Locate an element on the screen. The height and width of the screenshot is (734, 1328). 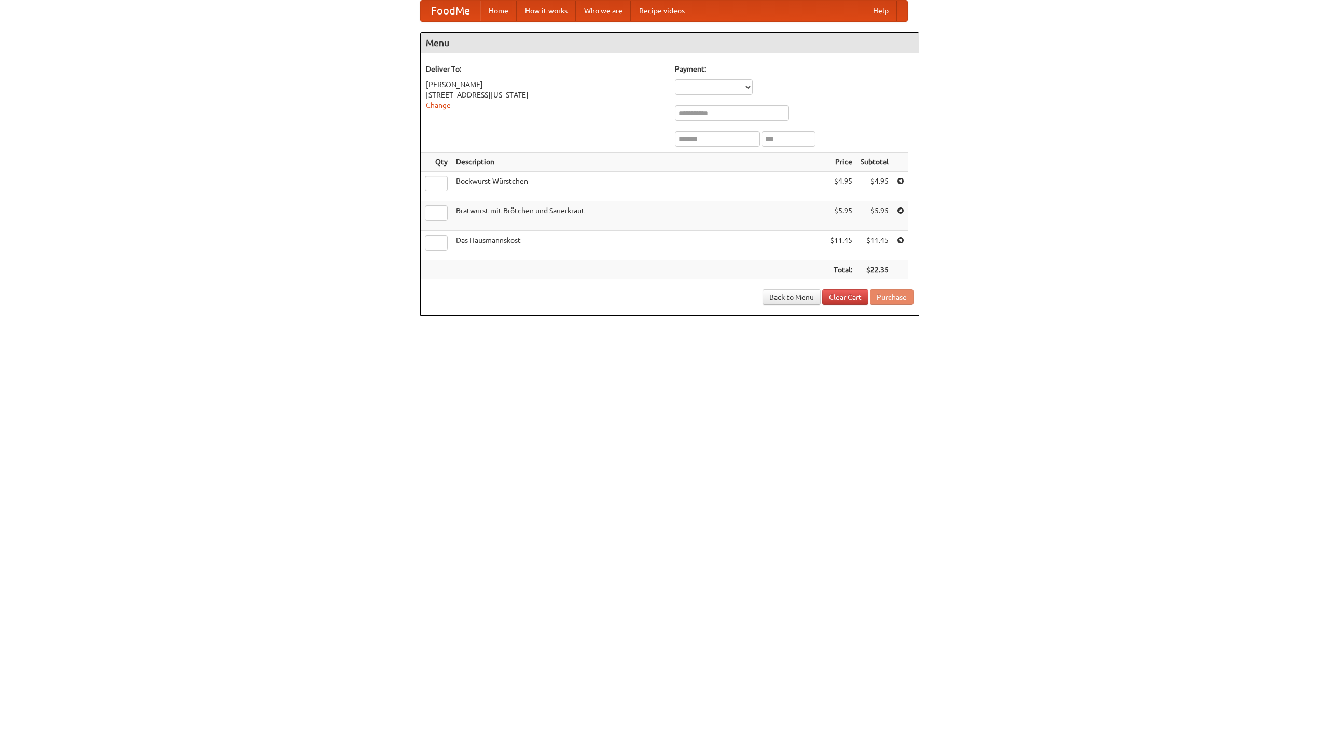
a: FoodMe is located at coordinates (450, 11).